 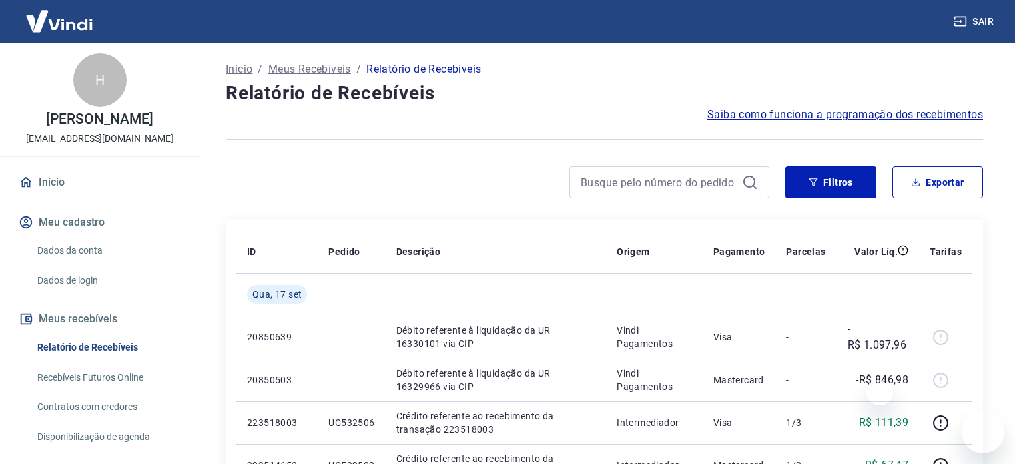 What do you see at coordinates (277, 380) in the screenshot?
I see `p: 20850503` at bounding box center [277, 380].